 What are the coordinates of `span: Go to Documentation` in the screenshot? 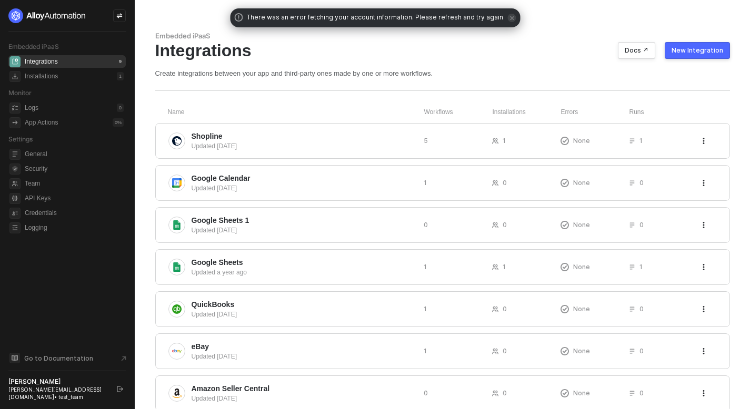 It's located at (58, 358).